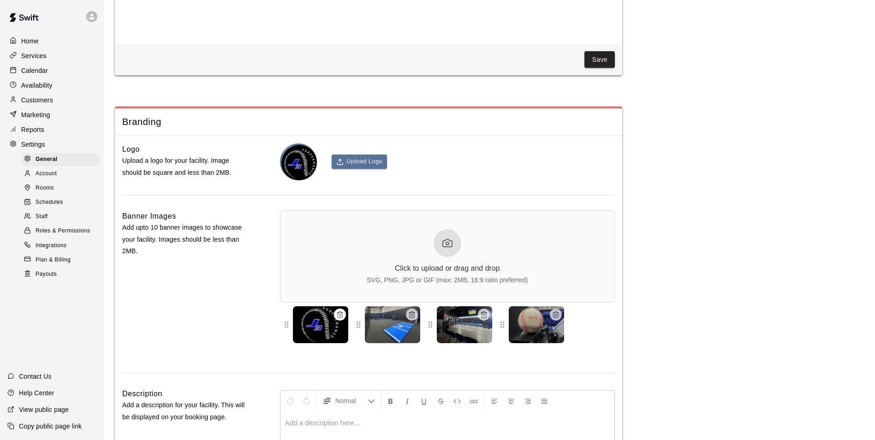  I want to click on div: Reports, so click(52, 130).